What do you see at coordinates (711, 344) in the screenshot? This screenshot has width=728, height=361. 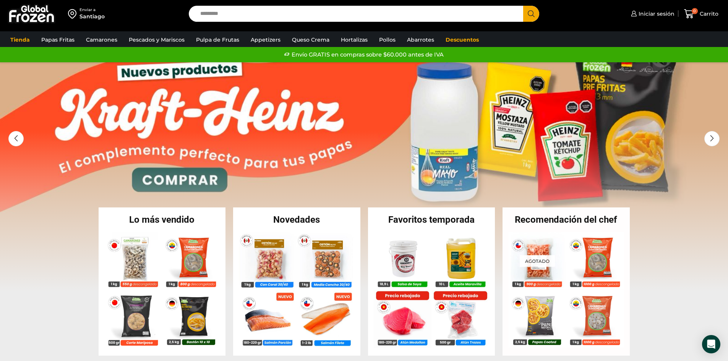 I see `div: Open Intercom Messenger` at bounding box center [711, 344].